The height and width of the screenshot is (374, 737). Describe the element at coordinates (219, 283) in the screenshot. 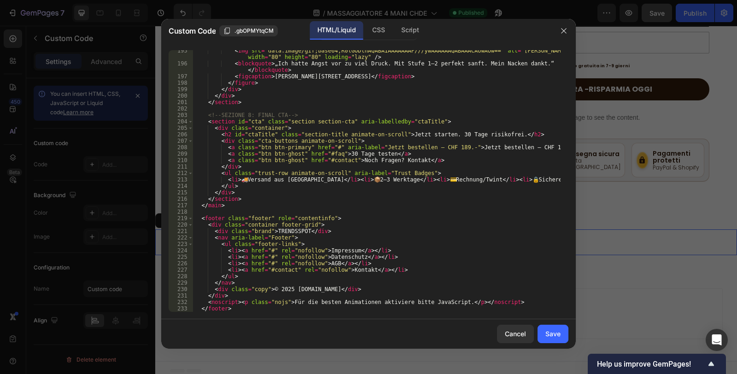

I see `div: Choose templates` at that location.